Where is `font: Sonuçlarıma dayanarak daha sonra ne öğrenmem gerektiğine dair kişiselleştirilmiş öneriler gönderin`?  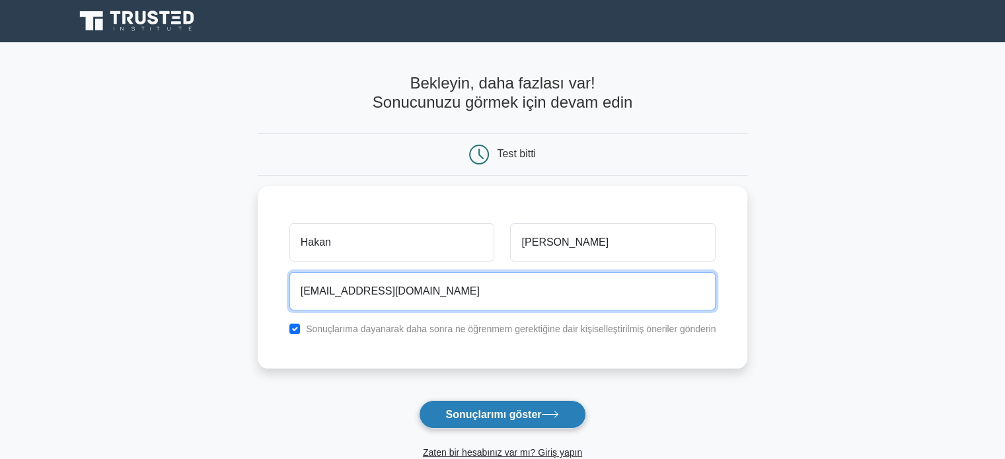
font: Sonuçlarıma dayanarak daha sonra ne öğrenmem gerektiğine dair kişiselleştirilmiş öneriler gönderin is located at coordinates (511, 329).